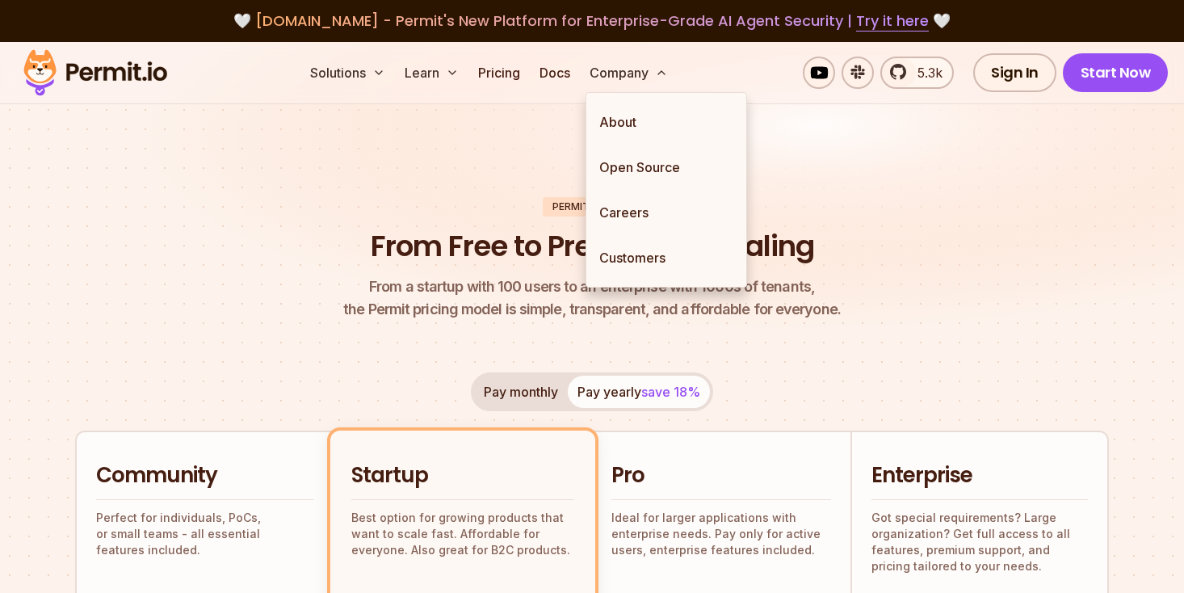 The image size is (1184, 593). Describe the element at coordinates (628, 73) in the screenshot. I see `button: Company` at that location.